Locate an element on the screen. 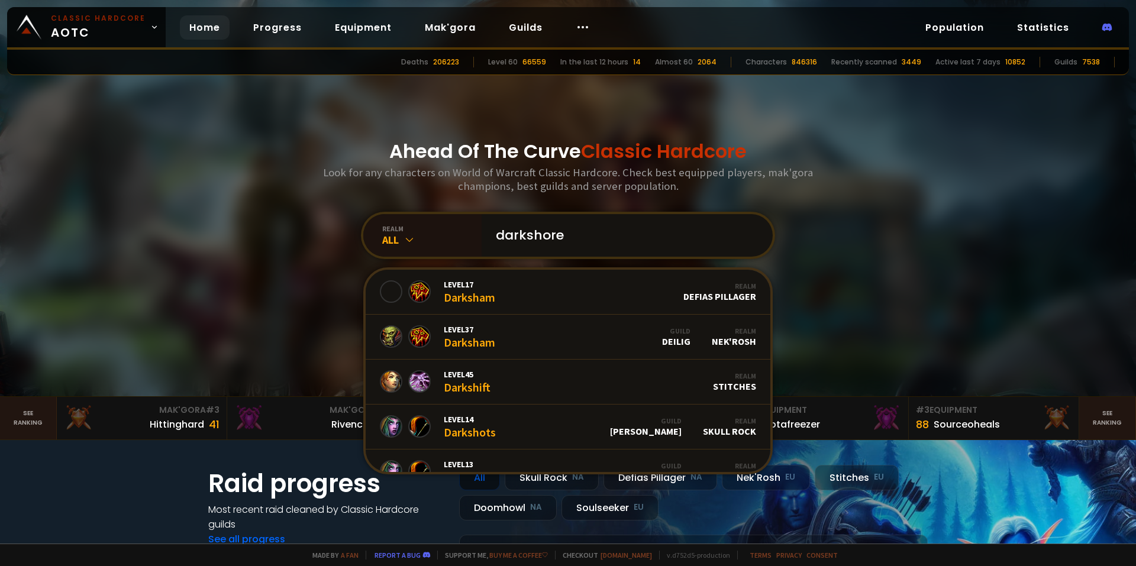  a: Consent is located at coordinates (822, 555).